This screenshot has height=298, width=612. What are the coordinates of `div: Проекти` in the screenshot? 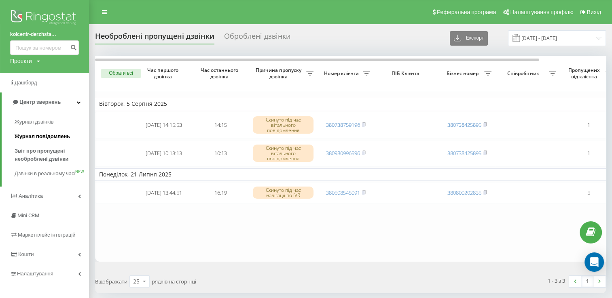 It's located at (21, 61).